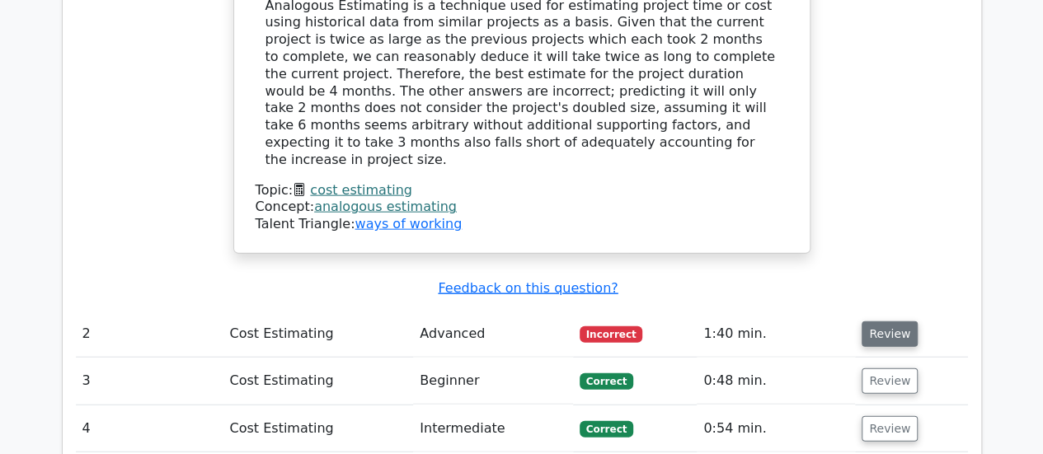 Image resolution: width=1043 pixels, height=454 pixels. Describe the element at coordinates (776, 381) in the screenshot. I see `td: 0:48 min.` at that location.